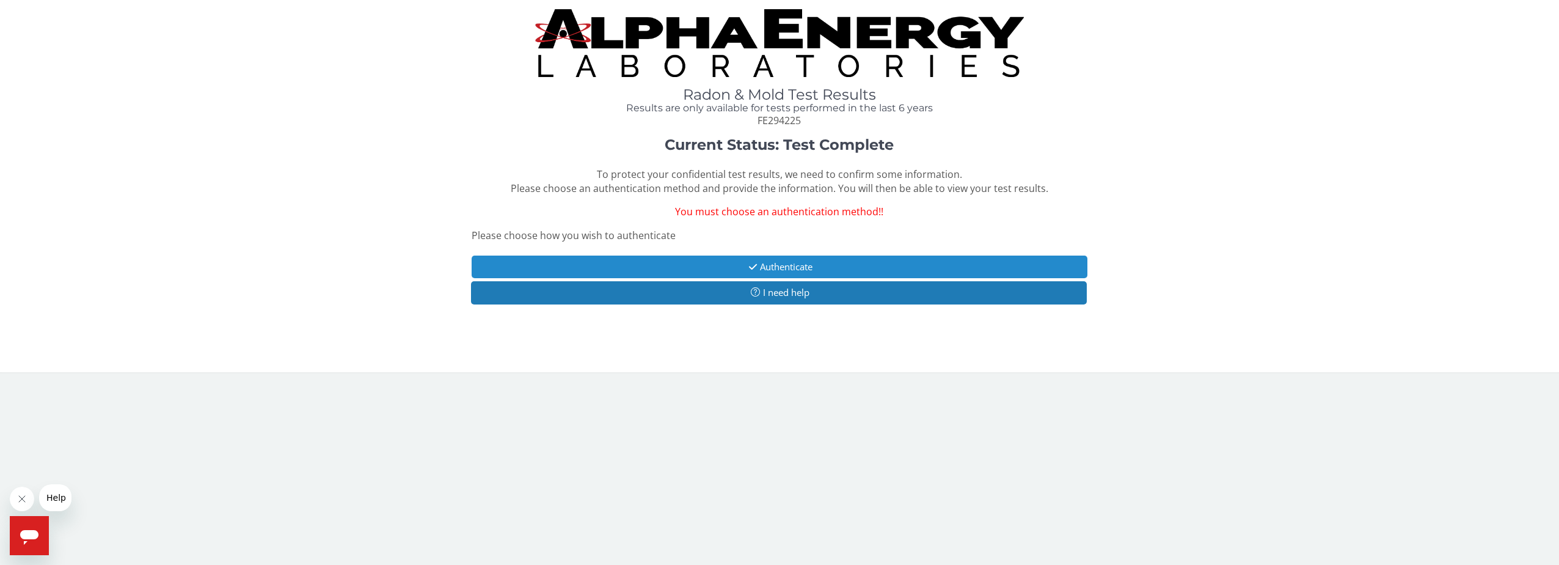 Image resolution: width=1559 pixels, height=565 pixels. Describe the element at coordinates (17, 13) in the screenshot. I see `span: Help` at that location.